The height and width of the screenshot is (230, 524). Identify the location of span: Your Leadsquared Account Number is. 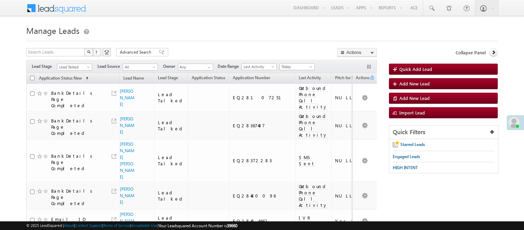
(198, 225).